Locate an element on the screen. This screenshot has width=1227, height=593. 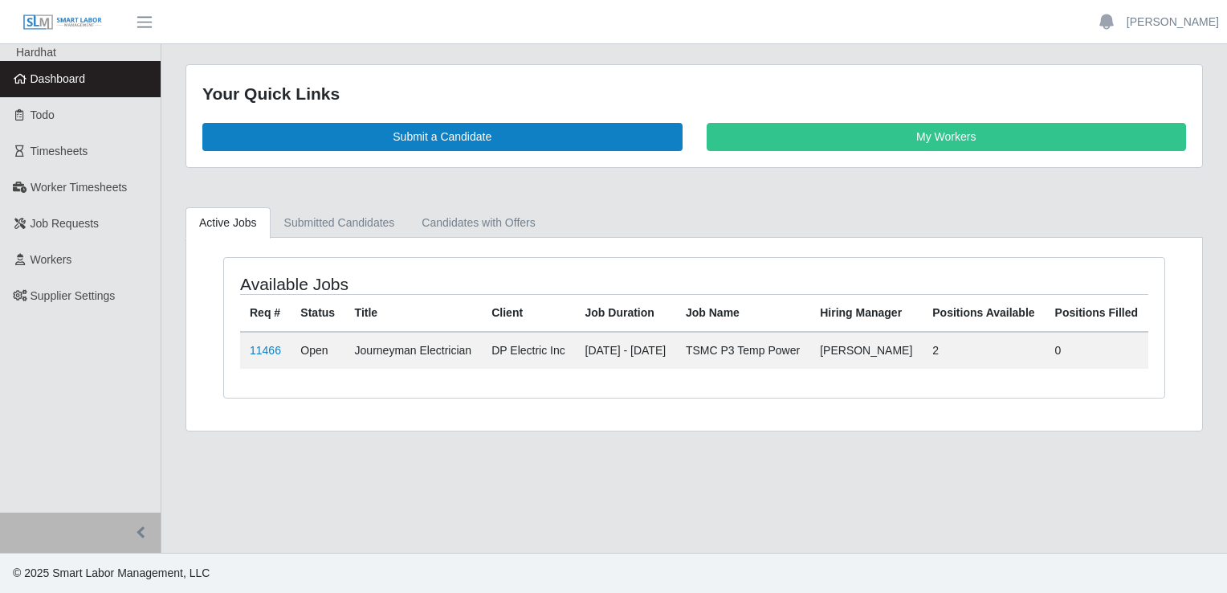
span: © 2025 Smart Labor Management, LLC is located at coordinates (111, 573).